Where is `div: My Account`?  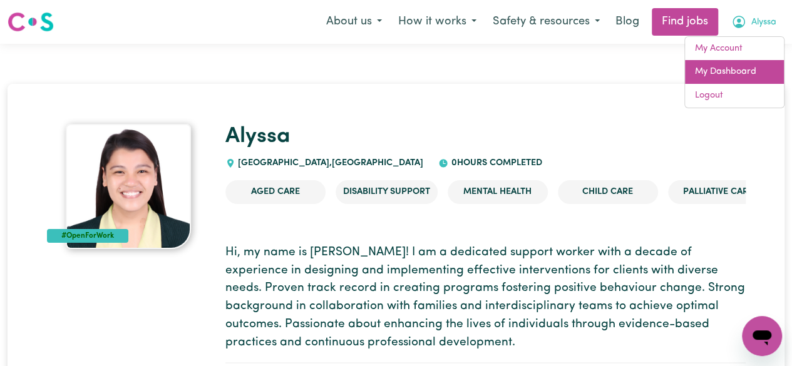
div: My Account is located at coordinates (734, 72).